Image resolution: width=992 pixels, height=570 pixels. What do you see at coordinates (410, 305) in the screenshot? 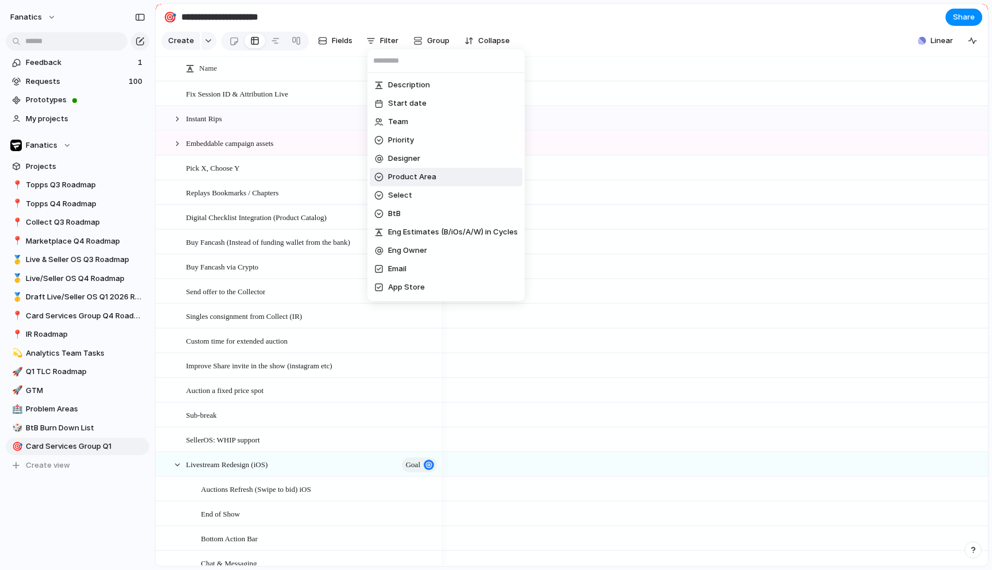
I see `span: Notification` at bounding box center [410, 305].